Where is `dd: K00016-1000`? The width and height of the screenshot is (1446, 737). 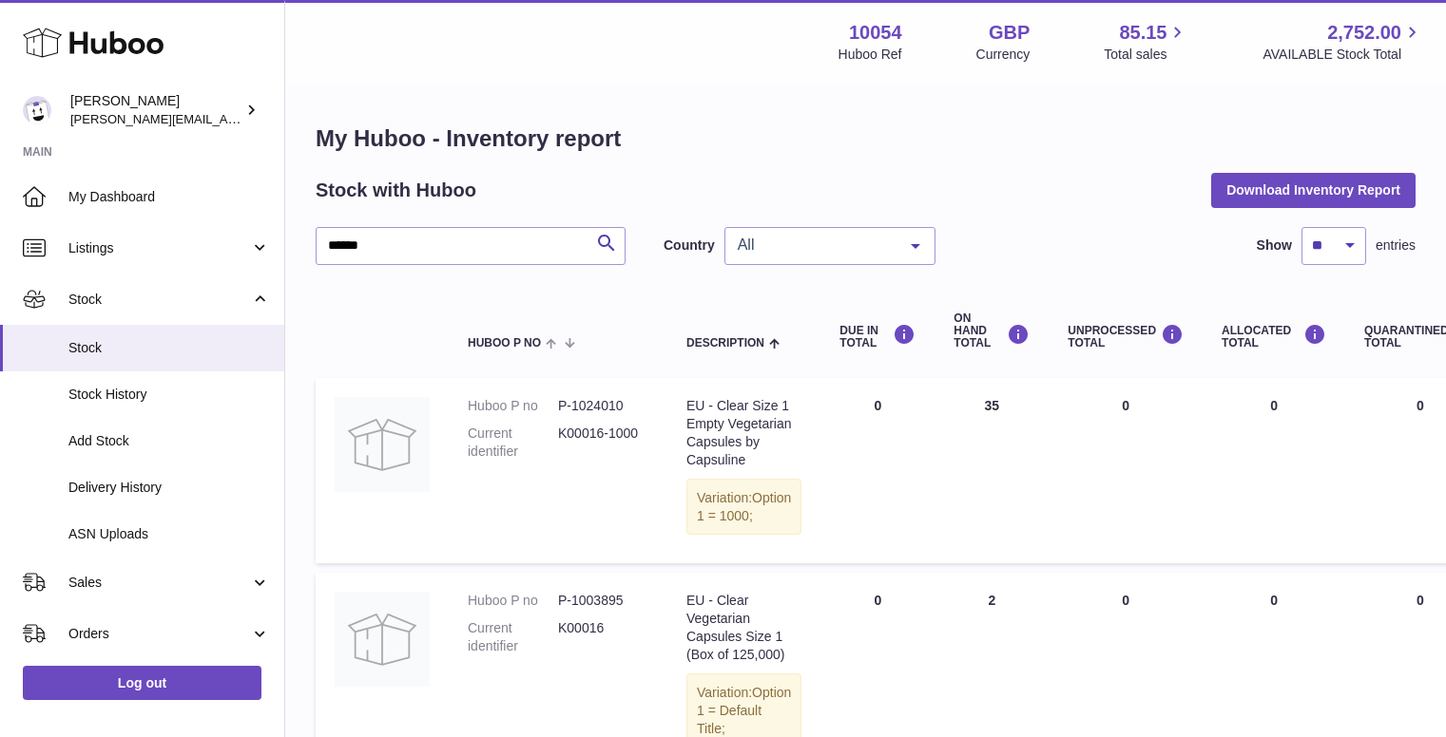 dd: K00016-1000 is located at coordinates (603, 443).